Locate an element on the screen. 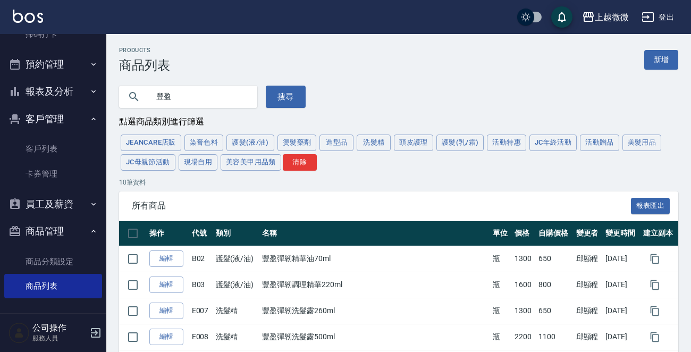 Image resolution: width=691 pixels, height=352 pixels. th: 建立副本 is located at coordinates (659, 233).